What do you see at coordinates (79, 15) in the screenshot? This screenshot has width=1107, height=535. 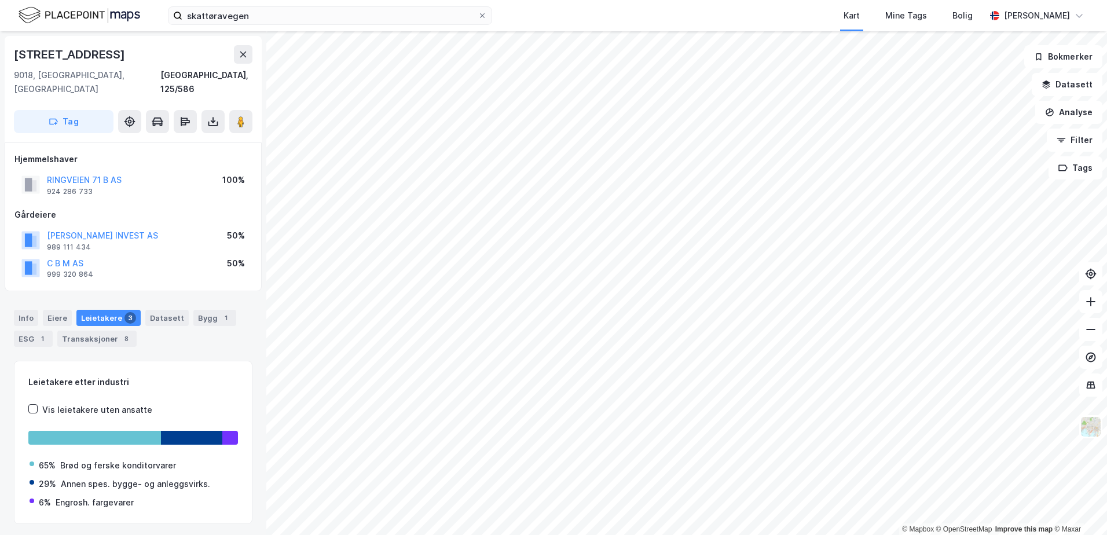 I see `img: logo.f888ab2527a4732fd821a326f86c7f29.svg` at bounding box center [79, 15].